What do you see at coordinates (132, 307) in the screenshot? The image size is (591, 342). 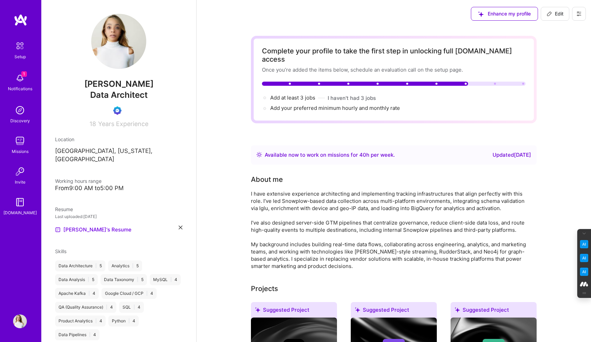 I see `div: SQL 4` at bounding box center [132, 307].